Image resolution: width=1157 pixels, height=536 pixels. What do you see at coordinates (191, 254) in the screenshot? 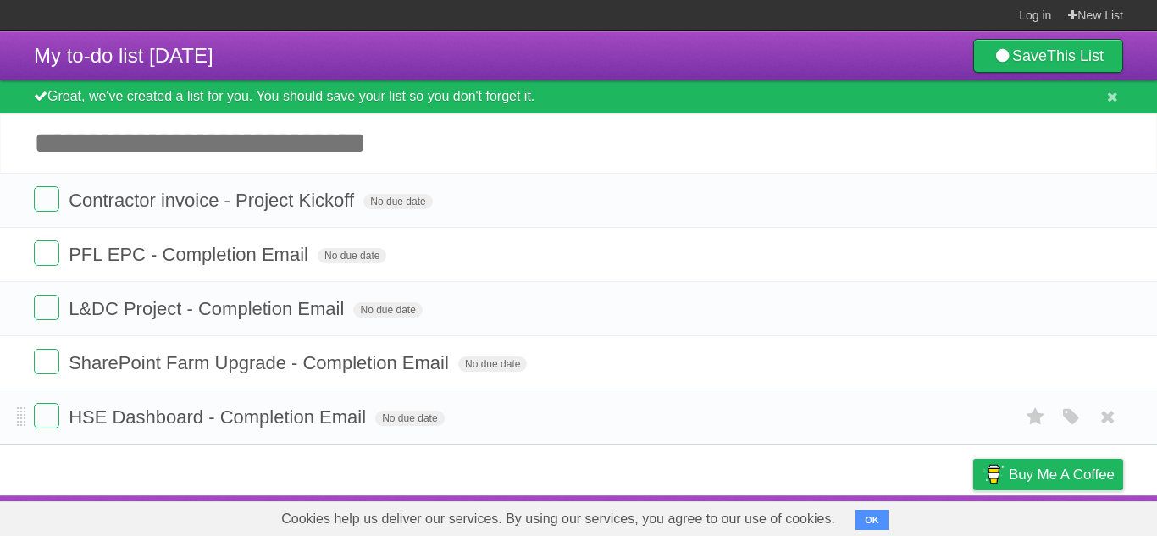
I see `span: PFL EPC - Completion Email` at bounding box center [191, 254].